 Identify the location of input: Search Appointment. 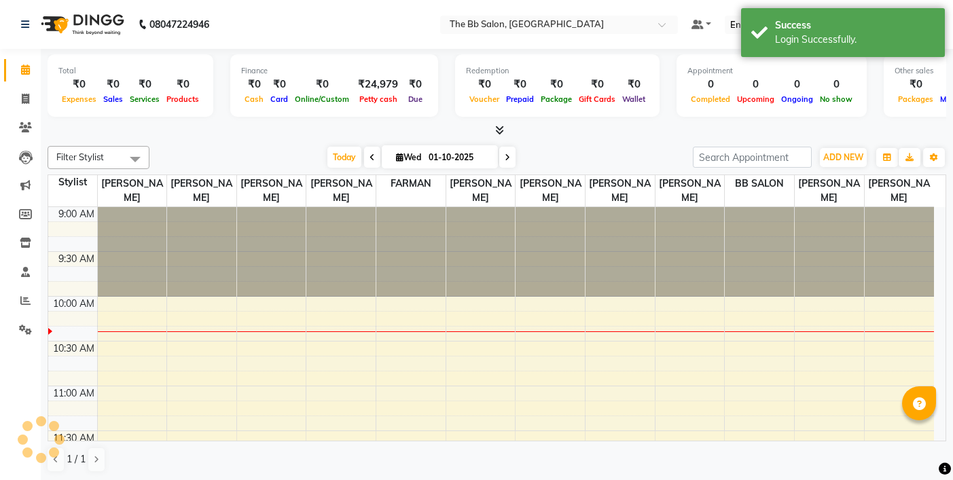
(752, 157).